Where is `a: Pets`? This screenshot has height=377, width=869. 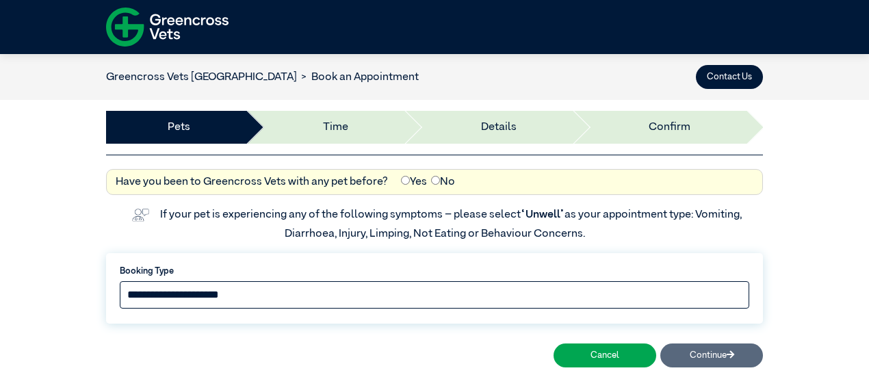
a: Pets is located at coordinates (179, 127).